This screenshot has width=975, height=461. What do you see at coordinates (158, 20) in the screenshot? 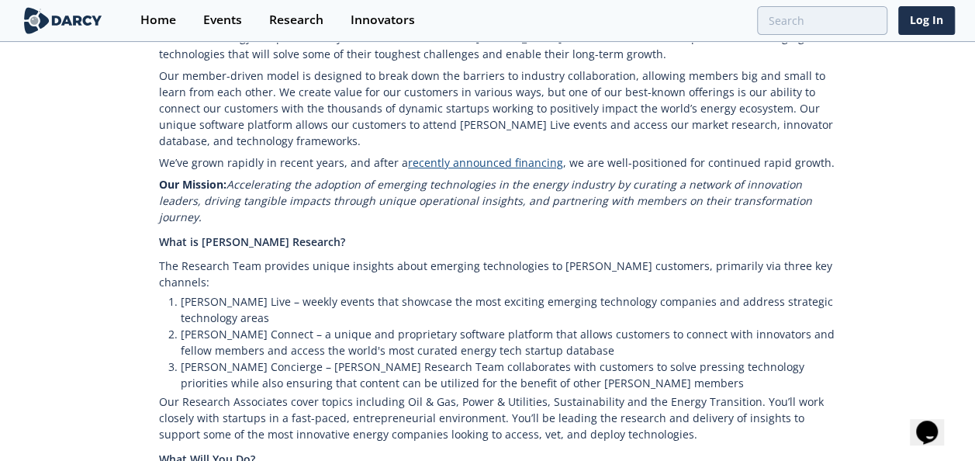
I see `div: Home` at bounding box center [158, 20].